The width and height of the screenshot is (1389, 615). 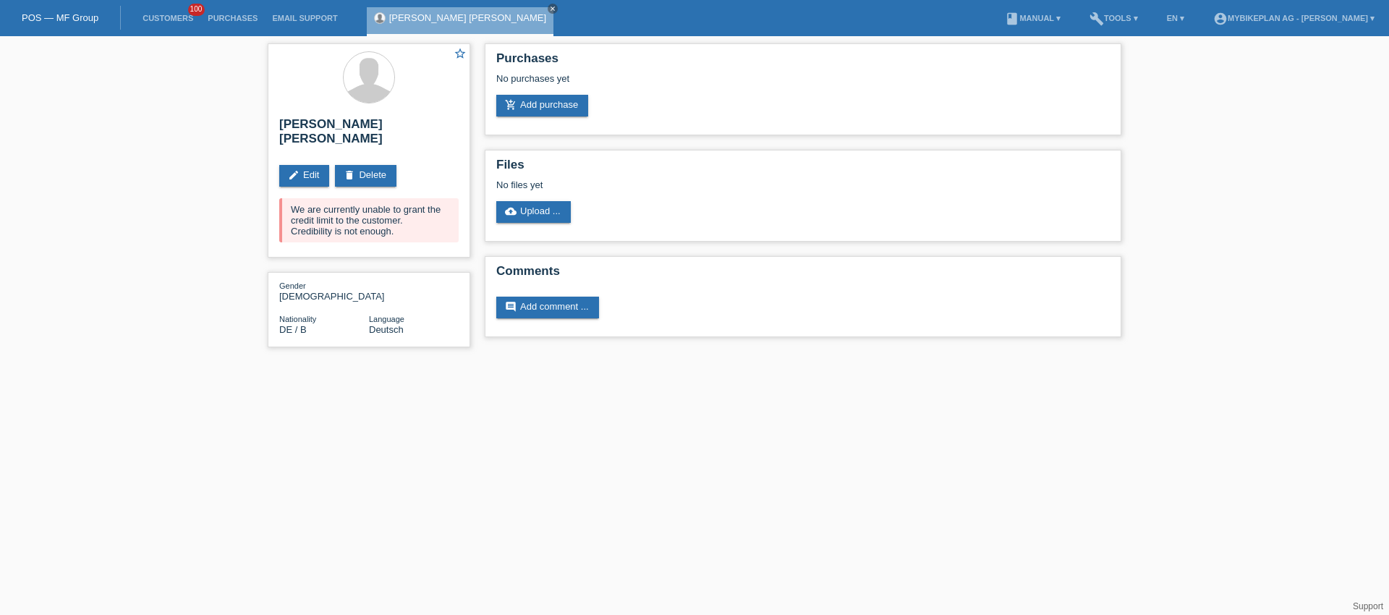 What do you see at coordinates (547, 307) in the screenshot?
I see `a: commentAdd comment ...` at bounding box center [547, 307].